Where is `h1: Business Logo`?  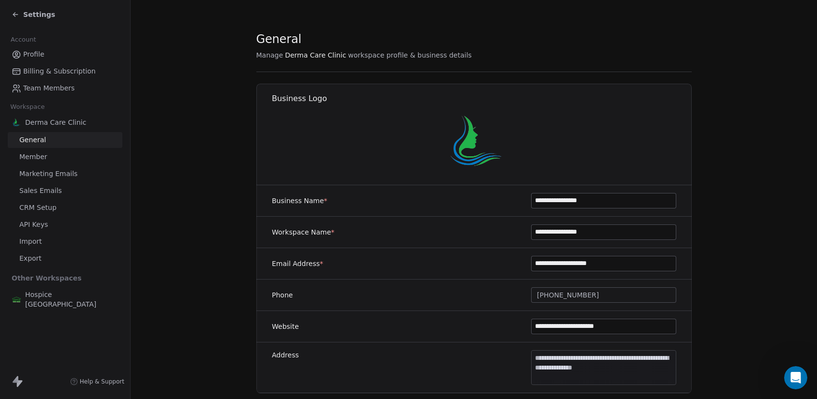 h1: Business Logo is located at coordinates (482, 99).